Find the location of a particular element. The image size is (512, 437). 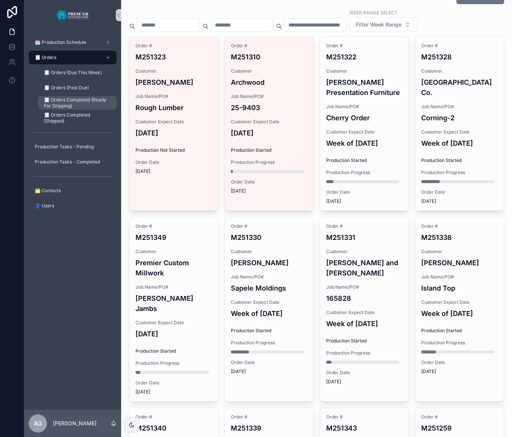

h4: M251259 is located at coordinates (459, 428).